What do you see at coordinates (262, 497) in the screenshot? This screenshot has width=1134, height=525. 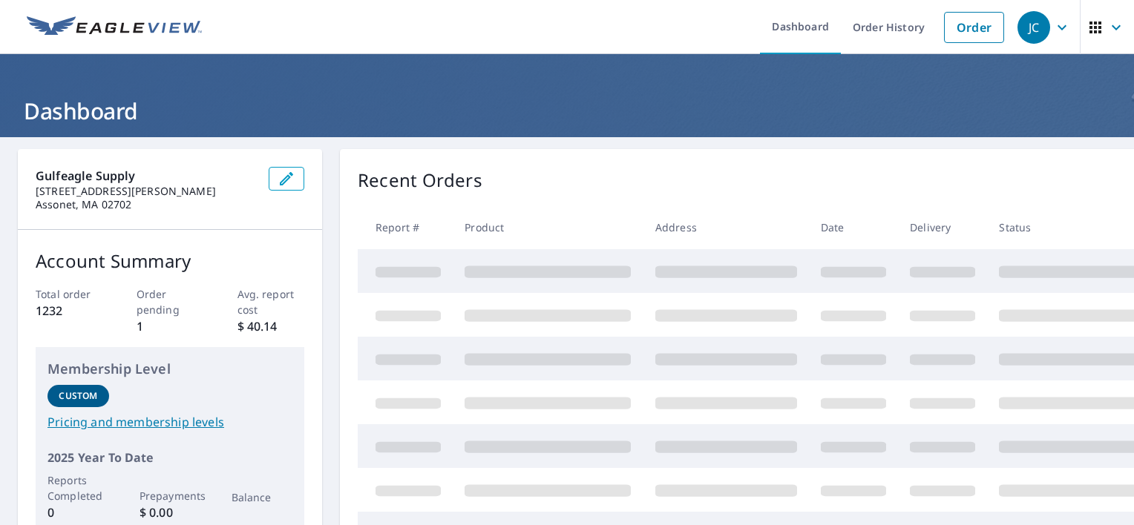 I see `p: Balance` at bounding box center [262, 497].